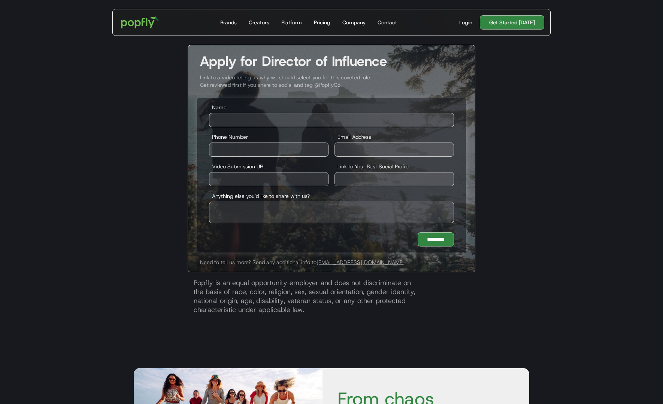 The height and width of the screenshot is (404, 663). What do you see at coordinates (354, 22) in the screenshot?
I see `a: Company` at bounding box center [354, 22].